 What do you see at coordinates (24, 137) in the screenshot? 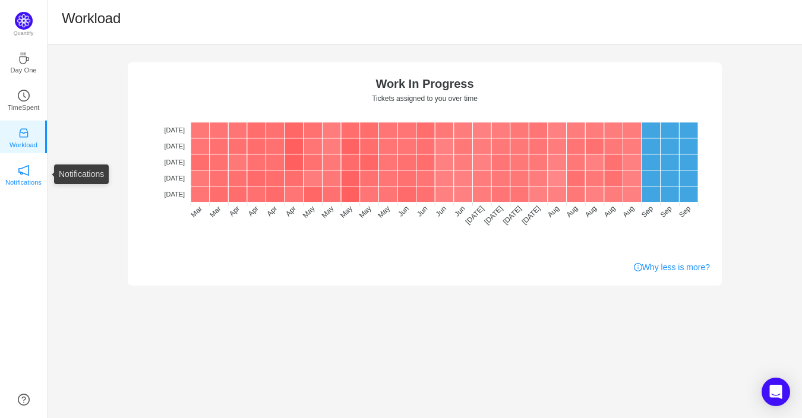
I see `a: icon: inboxWorkload` at bounding box center [24, 137].